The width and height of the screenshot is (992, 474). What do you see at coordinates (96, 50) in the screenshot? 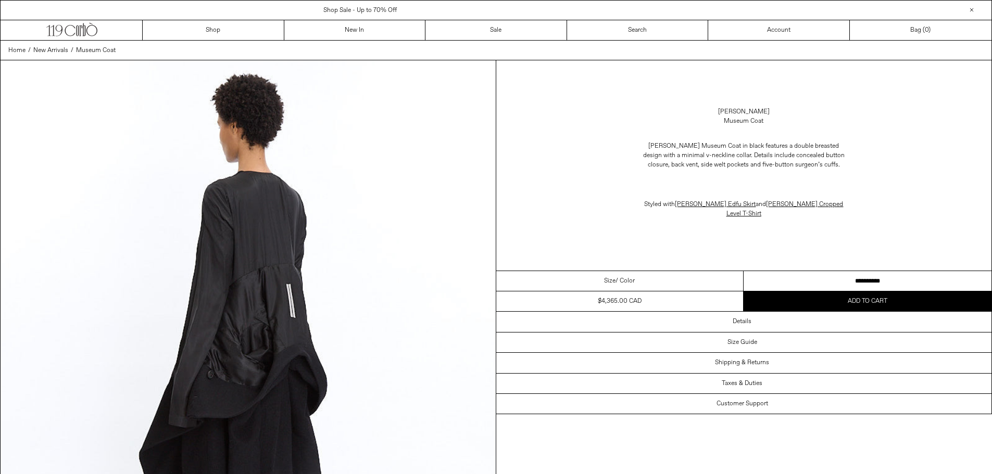
I see `a: Museum Coat` at bounding box center [96, 50].